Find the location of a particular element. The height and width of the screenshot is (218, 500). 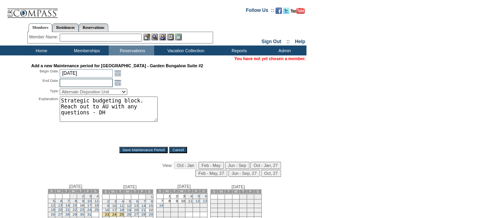

a: 15 is located at coordinates (75, 205).